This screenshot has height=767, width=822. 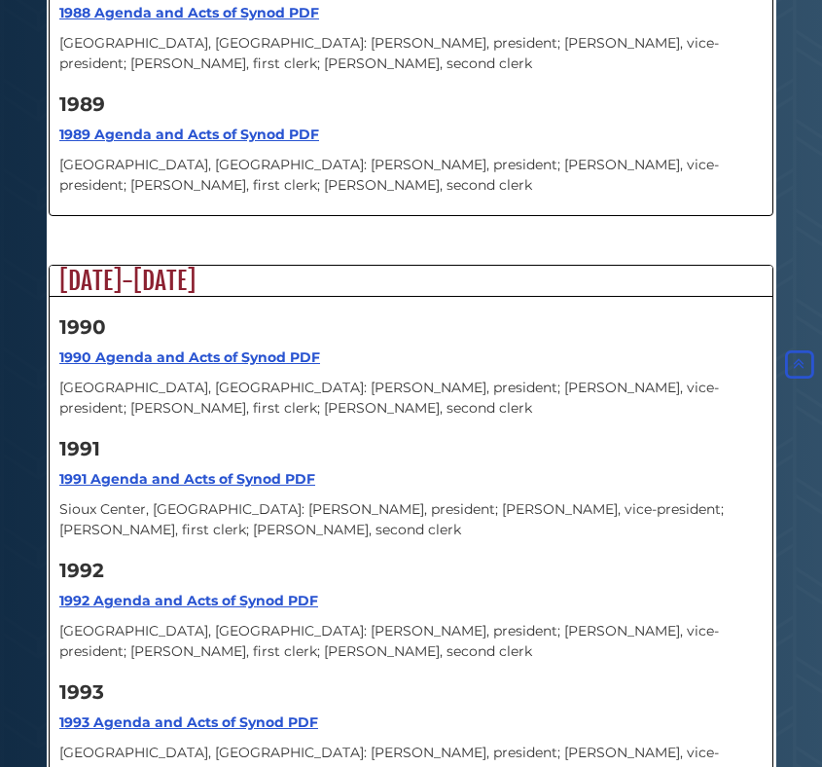 What do you see at coordinates (83, 327) in the screenshot?
I see `strong: 1990` at bounding box center [83, 327].